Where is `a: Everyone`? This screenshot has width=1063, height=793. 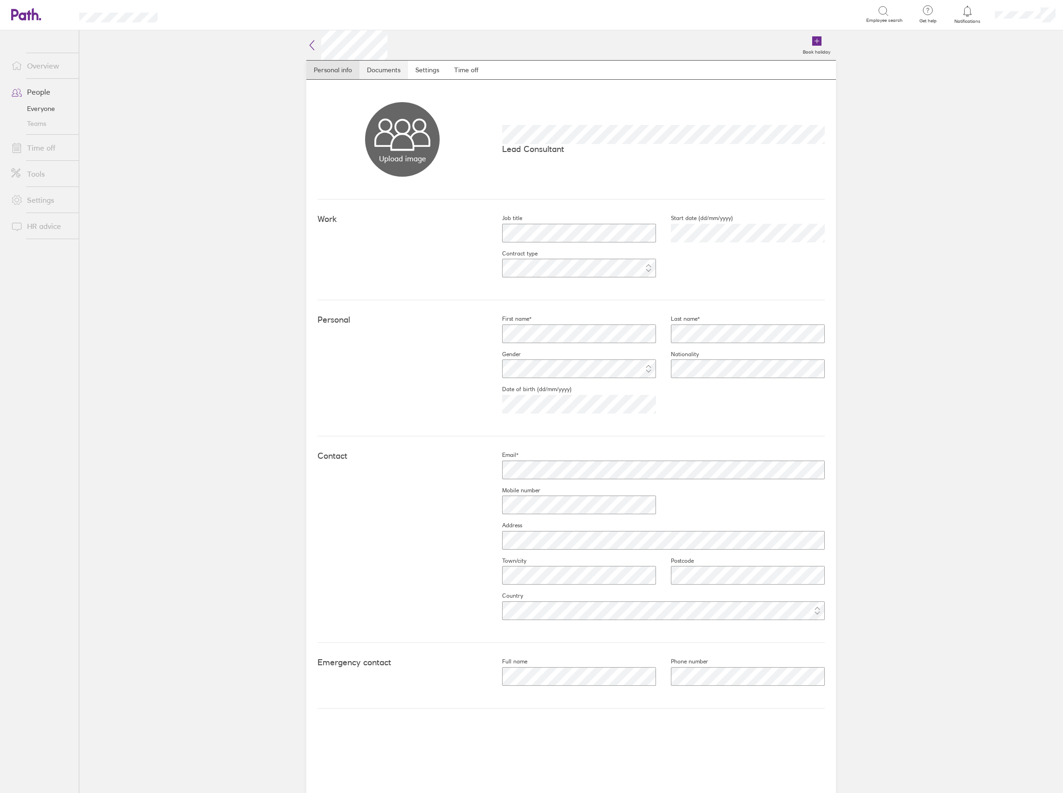
a: Everyone is located at coordinates (41, 109).